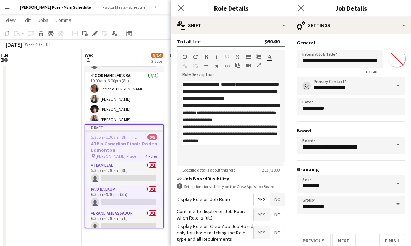 This screenshot has width=411, height=246. Describe the element at coordinates (231, 8) in the screenshot. I see `h3: Role Details` at that location.